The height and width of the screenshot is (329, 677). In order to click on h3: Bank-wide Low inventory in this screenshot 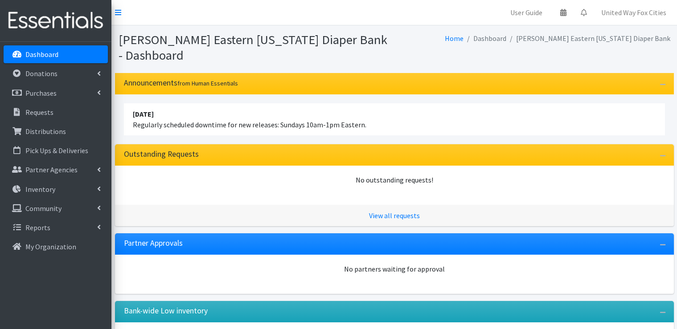, I will do `click(166, 311)`.